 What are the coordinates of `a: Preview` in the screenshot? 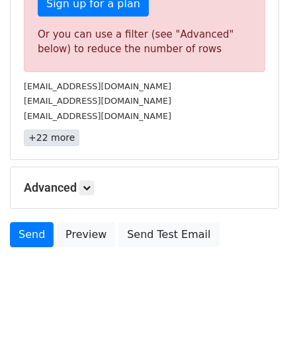 It's located at (86, 235).